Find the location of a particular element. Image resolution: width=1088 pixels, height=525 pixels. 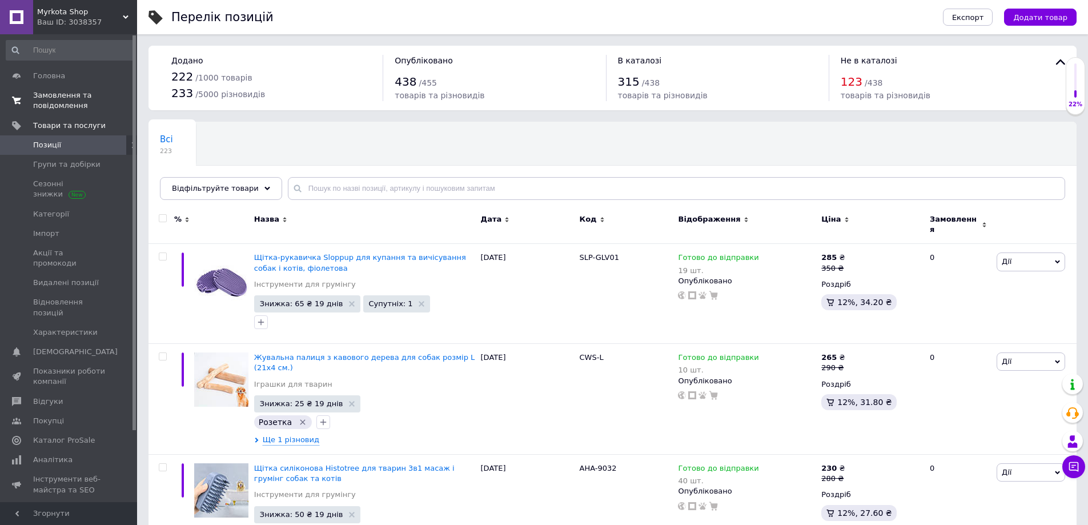

button: Додати товар is located at coordinates (1040, 17).